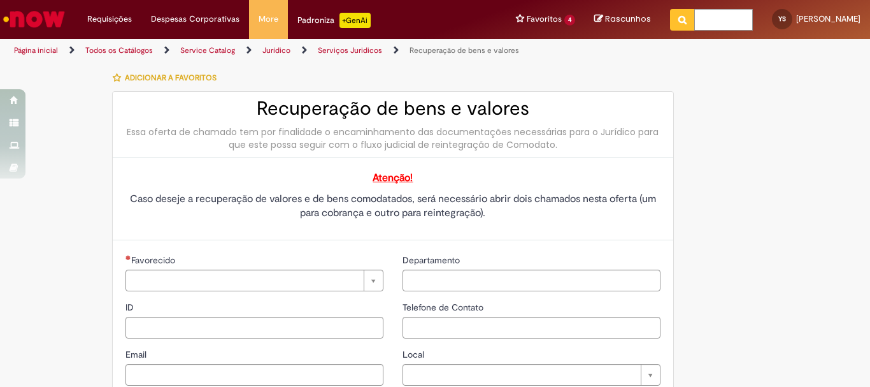  Describe the element at coordinates (682, 20) in the screenshot. I see `button: Pesquisar` at that location.